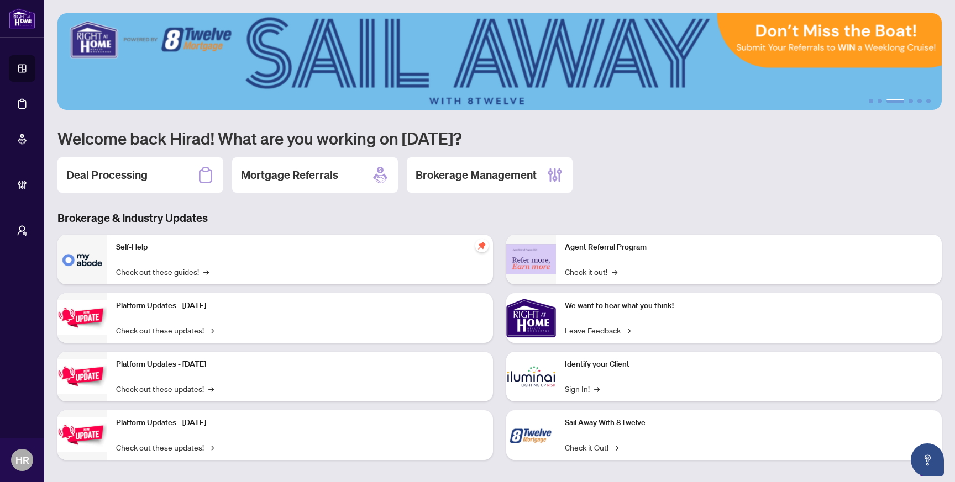 This screenshot has width=955, height=482. Describe the element at coordinates (895, 101) in the screenshot. I see `button: 3` at that location.